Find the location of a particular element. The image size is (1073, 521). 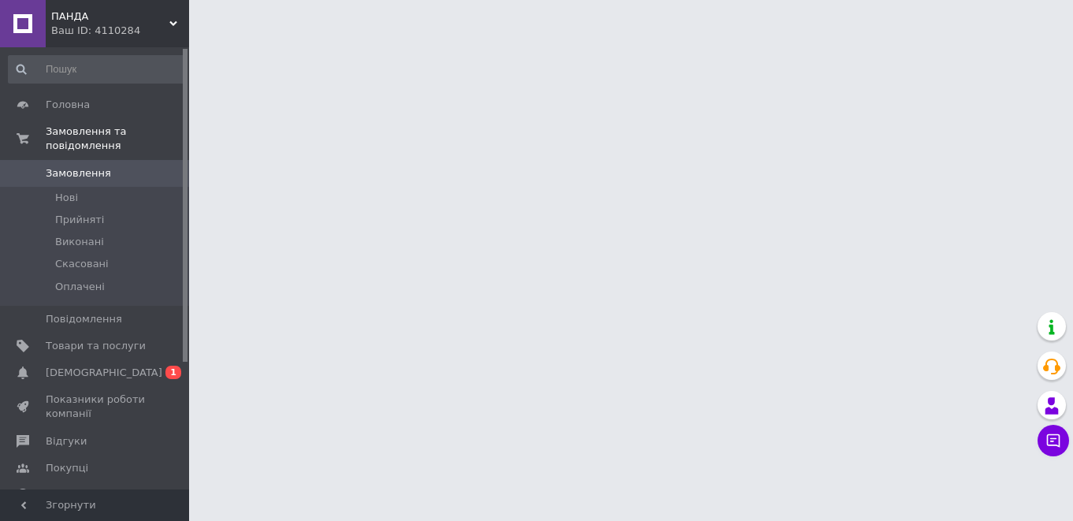

span: Прийняті is located at coordinates (80, 220).